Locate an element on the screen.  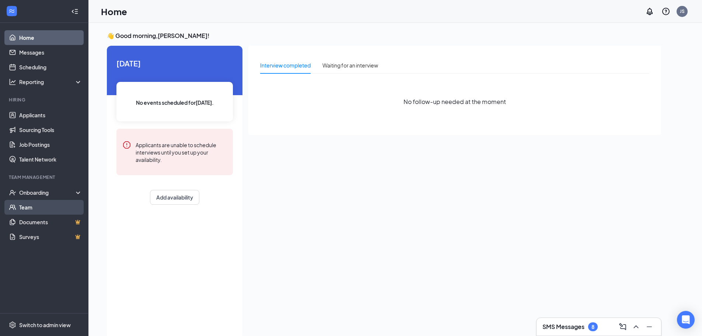
a: Scheduling is located at coordinates (50, 67).